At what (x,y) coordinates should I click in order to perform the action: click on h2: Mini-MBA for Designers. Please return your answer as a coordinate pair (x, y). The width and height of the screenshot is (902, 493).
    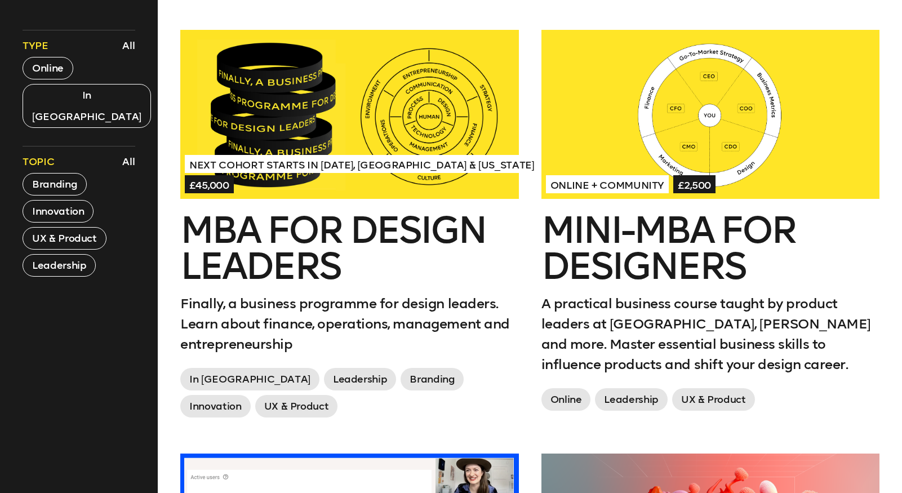
    Looking at the image, I should click on (710, 248).